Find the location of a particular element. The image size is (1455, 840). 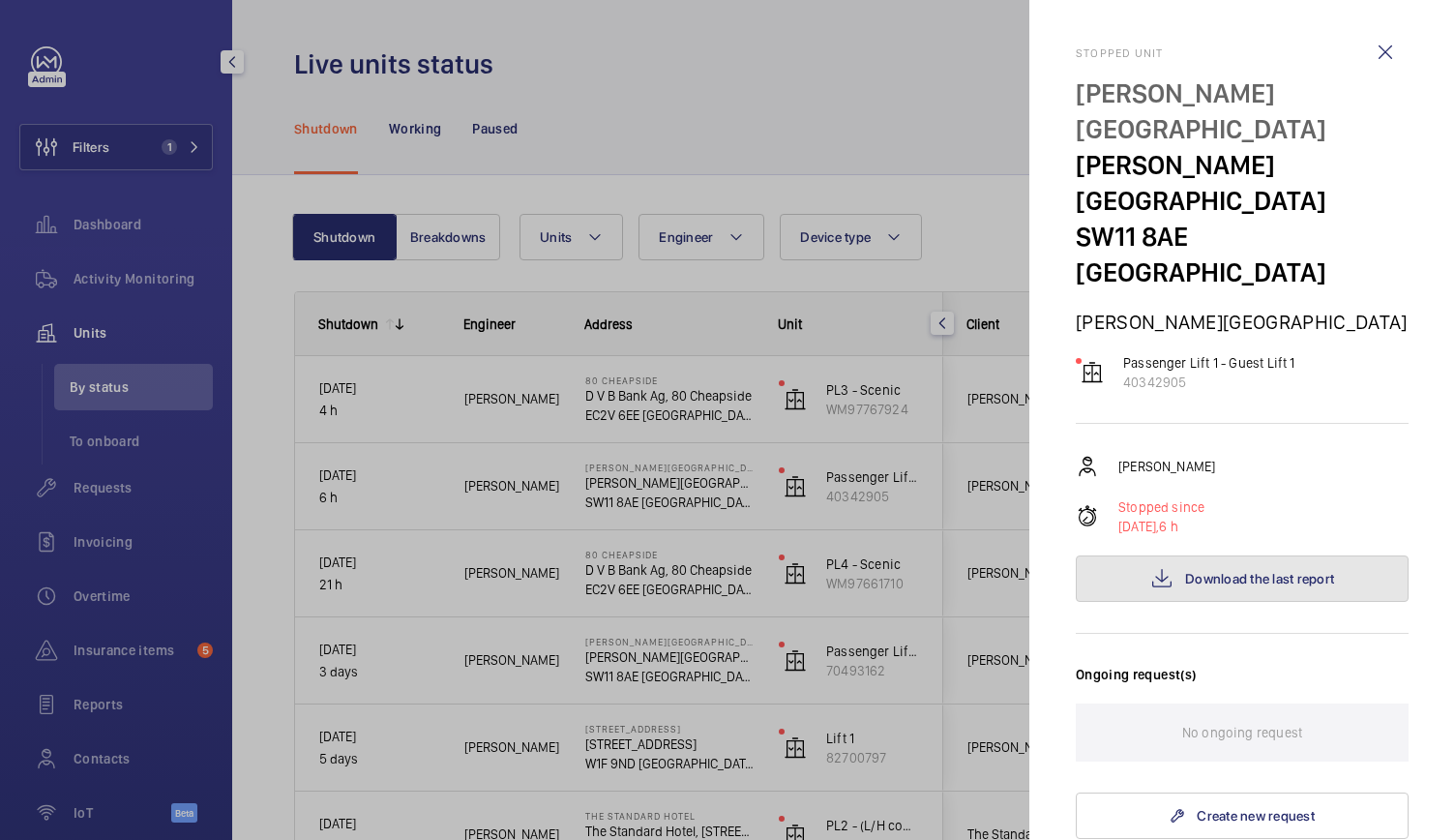

button: Download the last report is located at coordinates (1242, 578).